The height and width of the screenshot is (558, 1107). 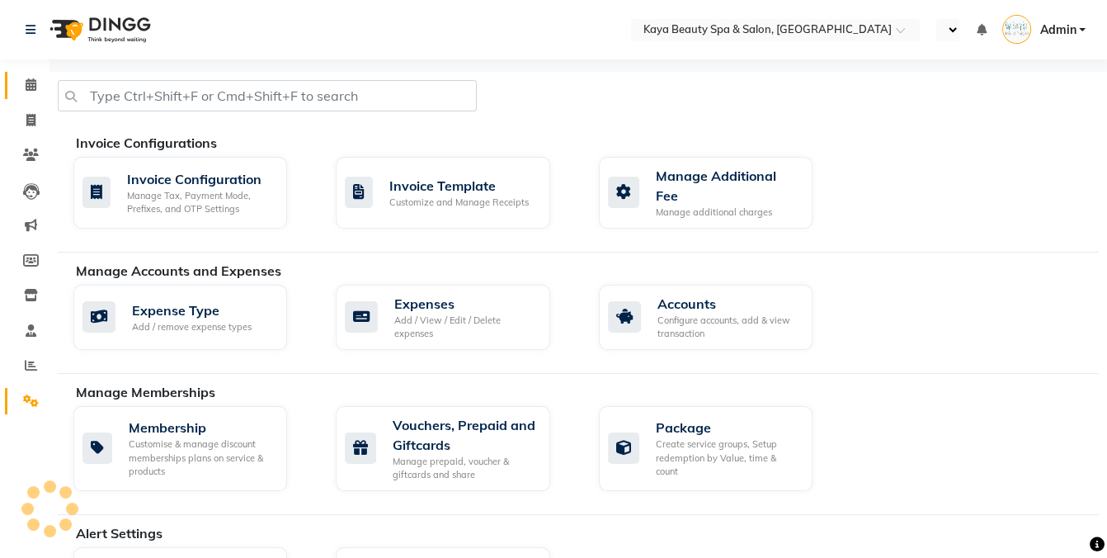 What do you see at coordinates (192, 317) in the screenshot?
I see `a: Expense TypeAdd / remove expense types` at bounding box center [192, 317].